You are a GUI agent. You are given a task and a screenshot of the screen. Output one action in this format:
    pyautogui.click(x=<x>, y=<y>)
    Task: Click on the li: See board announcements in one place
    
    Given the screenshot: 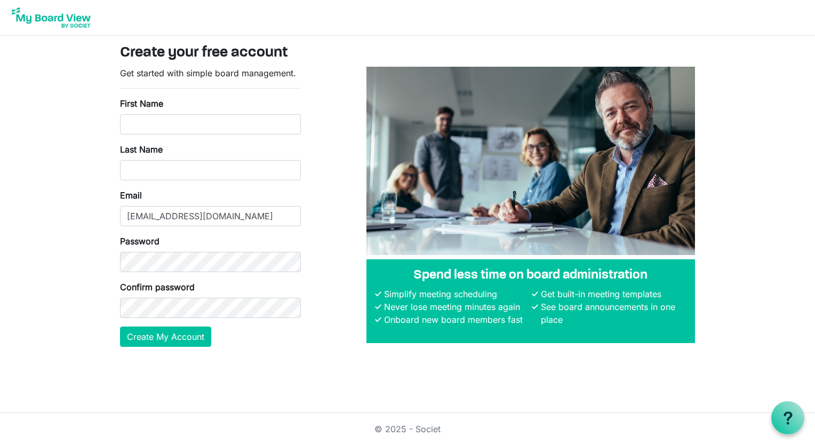 What is the action you would take?
    pyautogui.click(x=612, y=313)
    